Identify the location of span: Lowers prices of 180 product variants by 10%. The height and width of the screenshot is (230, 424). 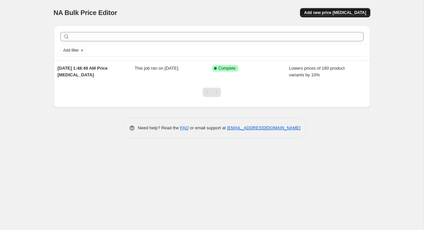
(317, 71).